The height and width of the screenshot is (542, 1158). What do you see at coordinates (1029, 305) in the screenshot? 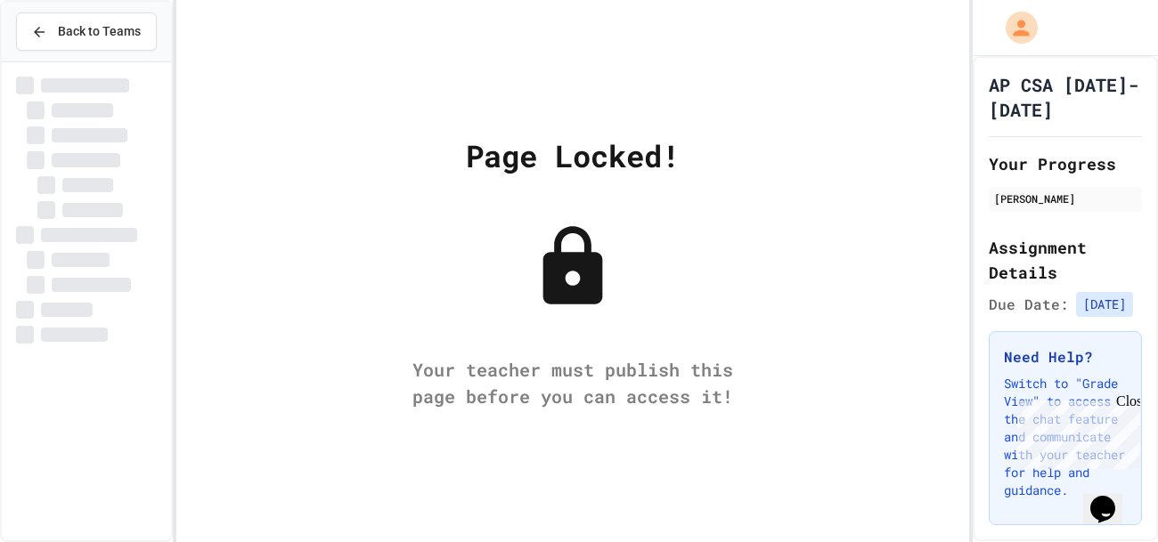
I see `span: Due Date:` at bounding box center [1029, 305].